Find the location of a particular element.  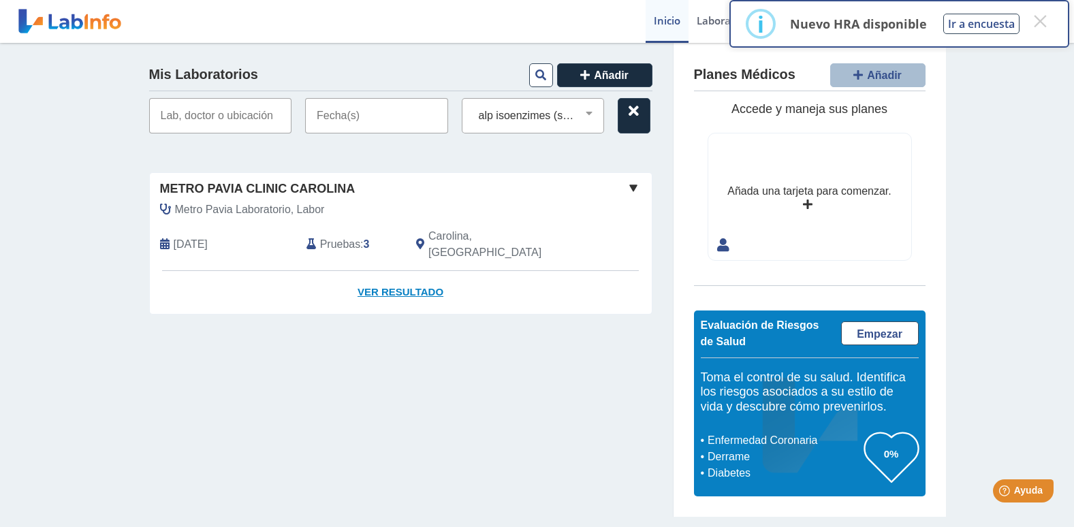

input: Lab, doctor o ubicación is located at coordinates (221, 116).